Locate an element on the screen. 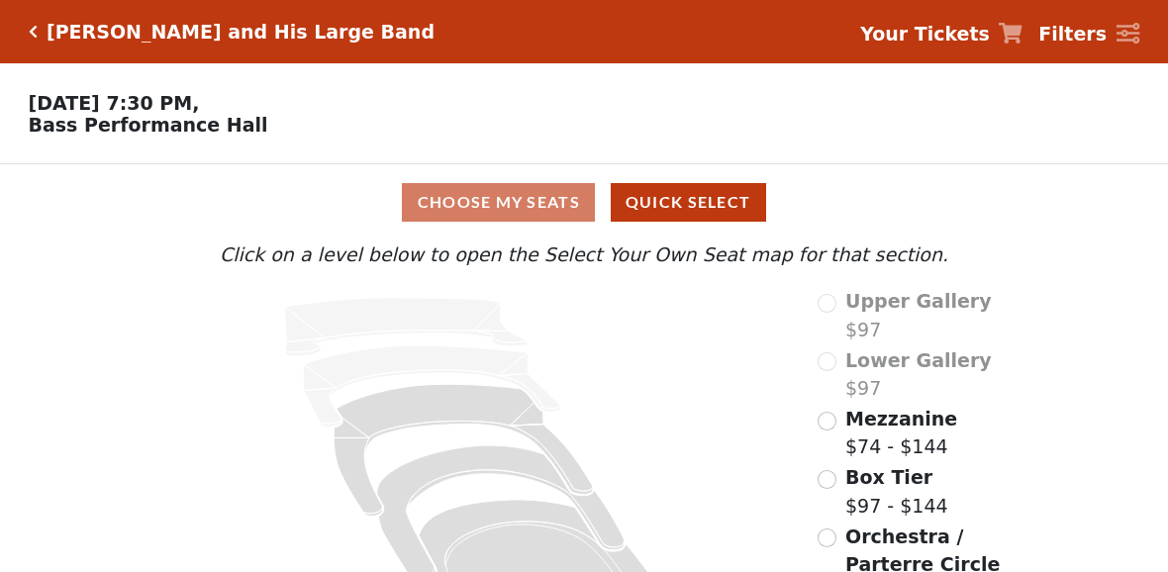 This screenshot has height=572, width=1168. button: Quick Select is located at coordinates (688, 202).